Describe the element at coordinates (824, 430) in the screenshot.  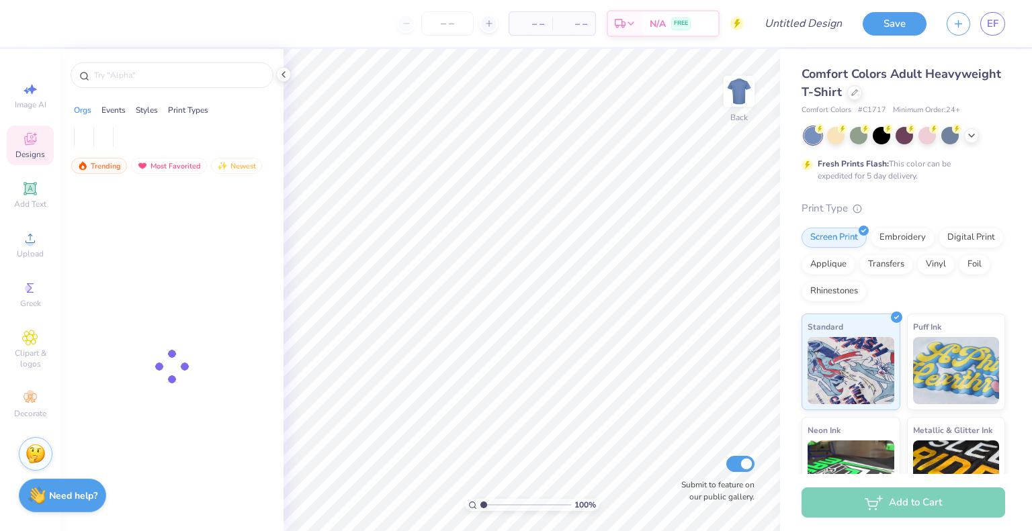
I see `span: Neon Ink` at that location.